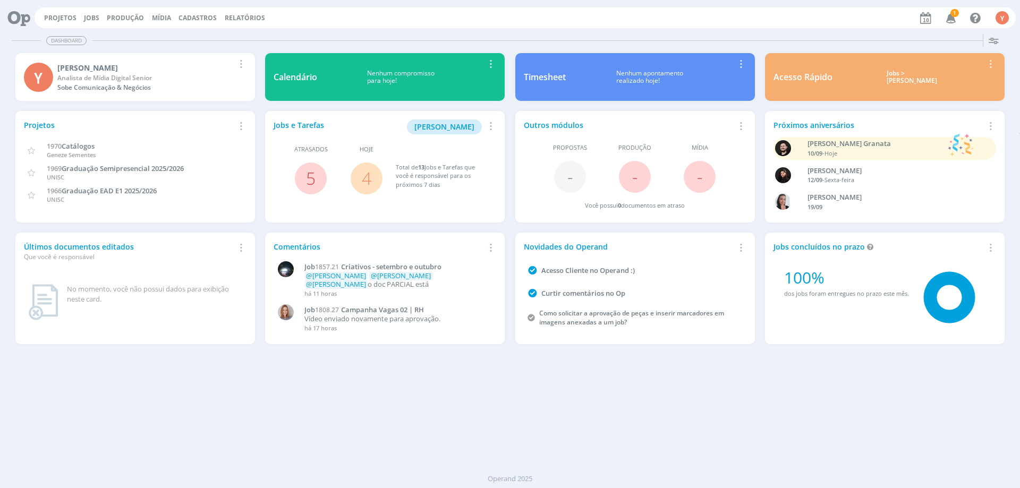  I want to click on button: Jobs, so click(91, 18).